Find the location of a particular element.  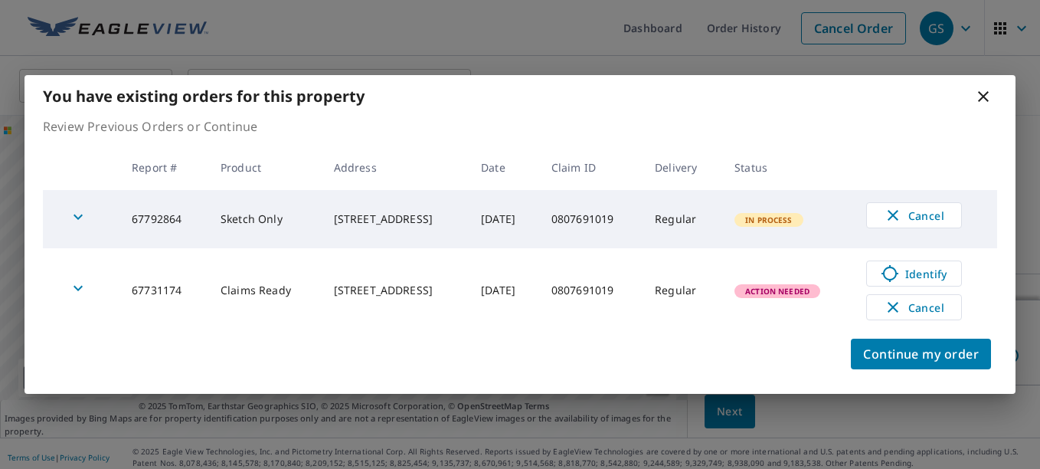

td: Sketch Only is located at coordinates (265, 219).